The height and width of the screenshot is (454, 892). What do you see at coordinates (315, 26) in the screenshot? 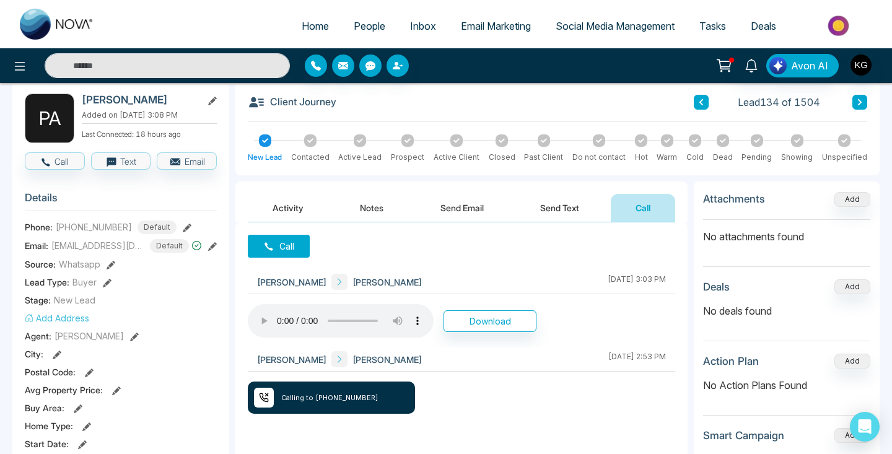
I see `a: Home` at bounding box center [315, 26].